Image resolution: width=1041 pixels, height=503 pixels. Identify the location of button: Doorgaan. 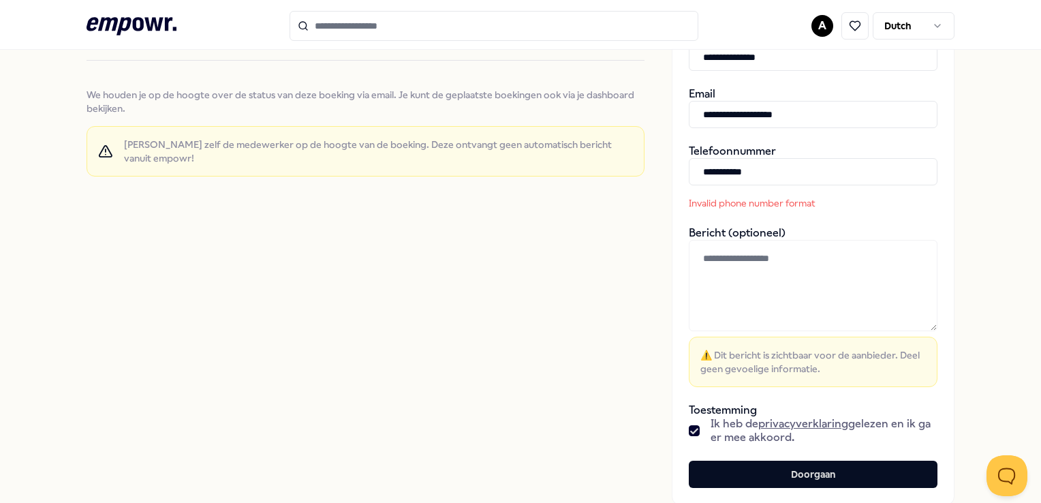
(813, 474).